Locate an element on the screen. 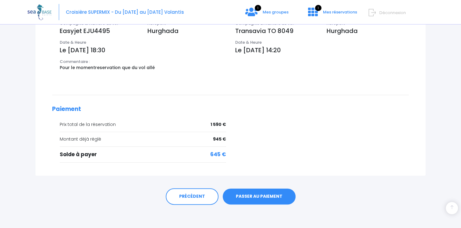 The width and height of the screenshot is (461, 228). div: Montant déjà réglé is located at coordinates (143, 139).